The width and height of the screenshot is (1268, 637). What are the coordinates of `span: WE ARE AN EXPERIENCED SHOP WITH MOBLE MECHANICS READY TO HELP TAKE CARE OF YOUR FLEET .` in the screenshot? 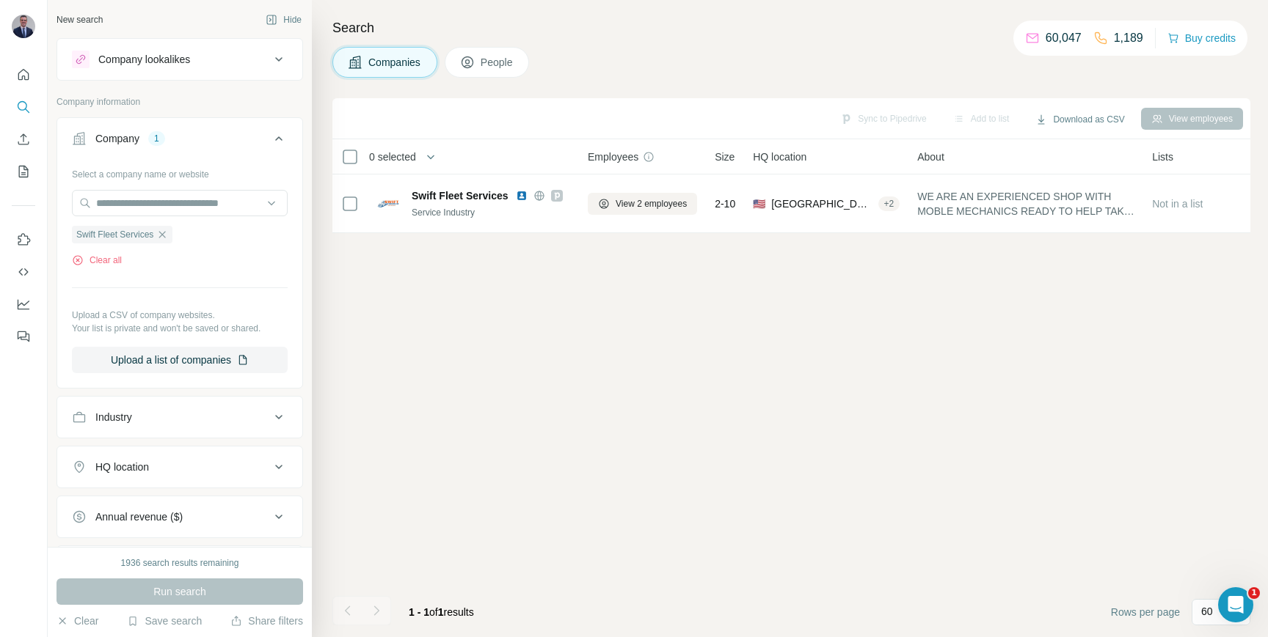 It's located at (1025, 204).